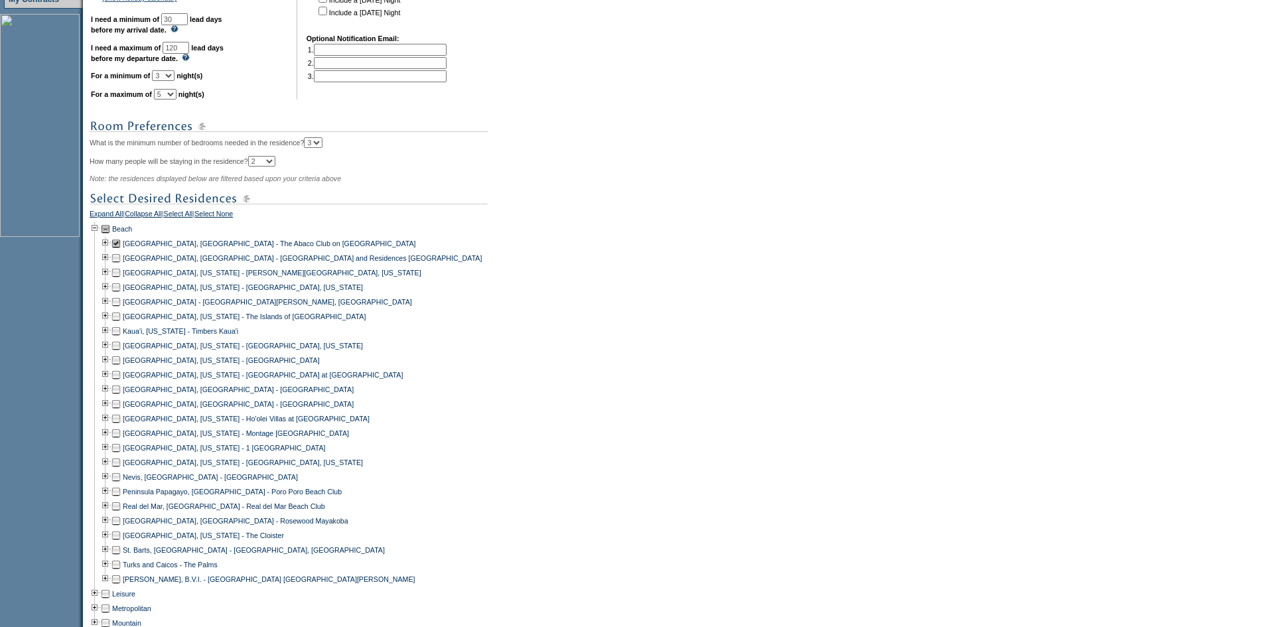  Describe the element at coordinates (122, 229) in the screenshot. I see `a: Beach` at that location.